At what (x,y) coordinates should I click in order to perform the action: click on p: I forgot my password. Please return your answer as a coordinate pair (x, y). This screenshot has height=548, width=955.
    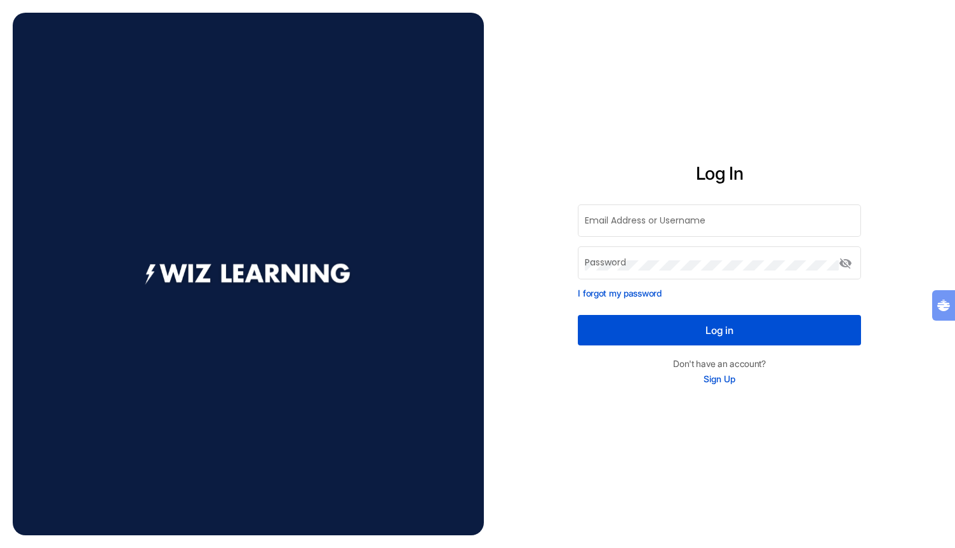
    Looking at the image, I should click on (719, 293).